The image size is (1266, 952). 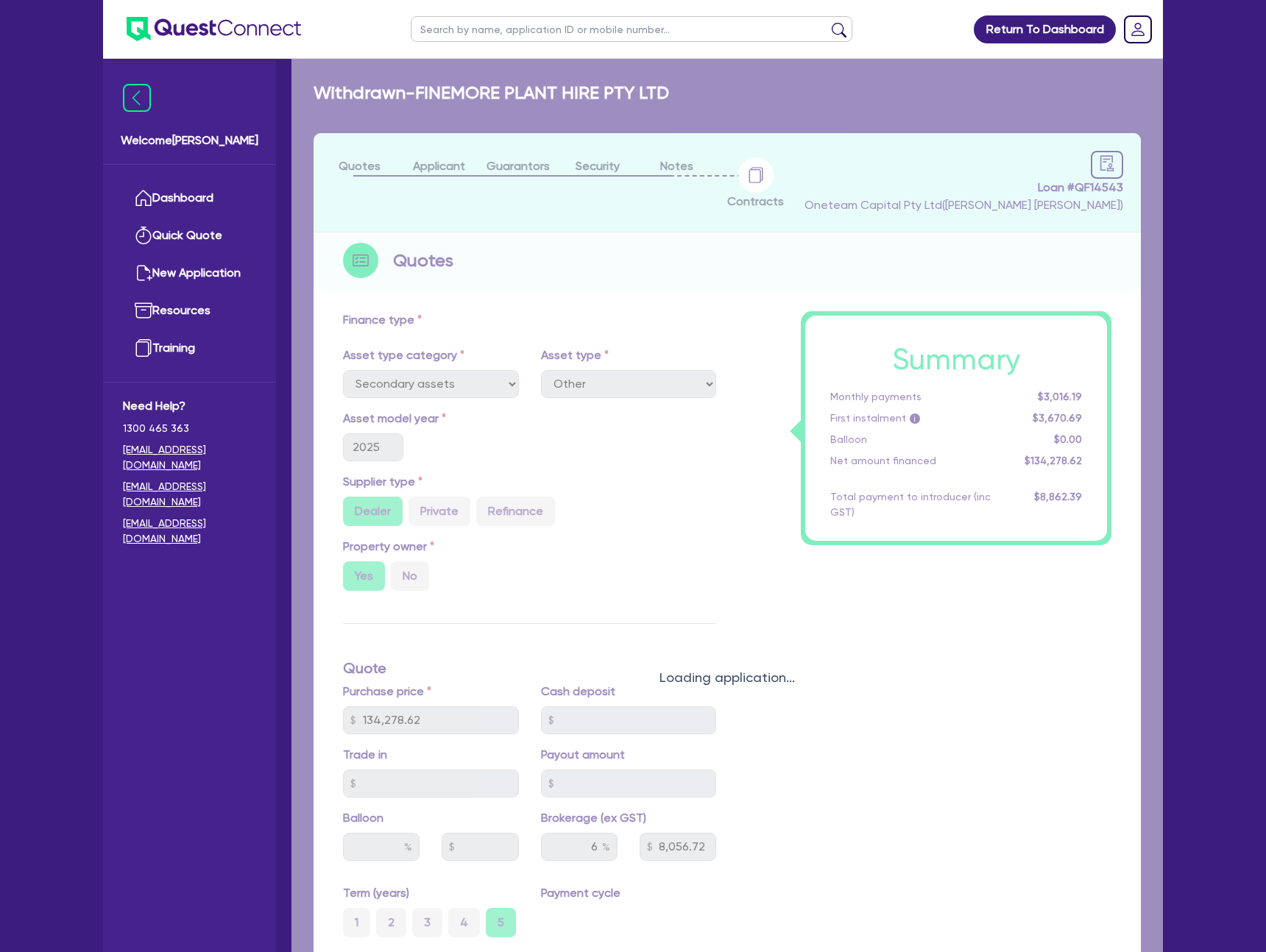 I want to click on a: Quick Quote, so click(x=189, y=235).